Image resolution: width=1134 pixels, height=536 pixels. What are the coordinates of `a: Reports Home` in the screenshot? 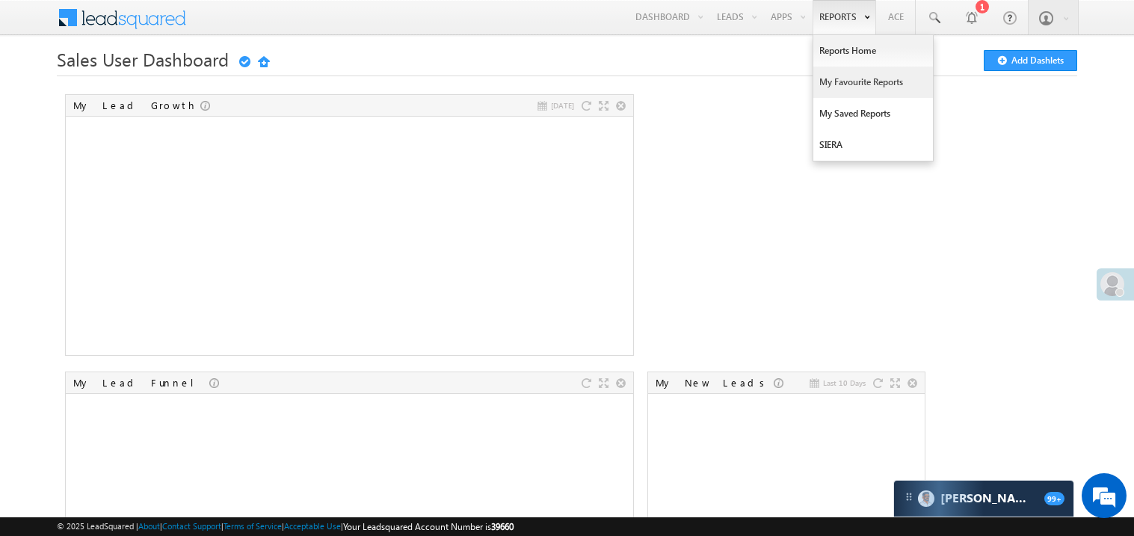 It's located at (873, 51).